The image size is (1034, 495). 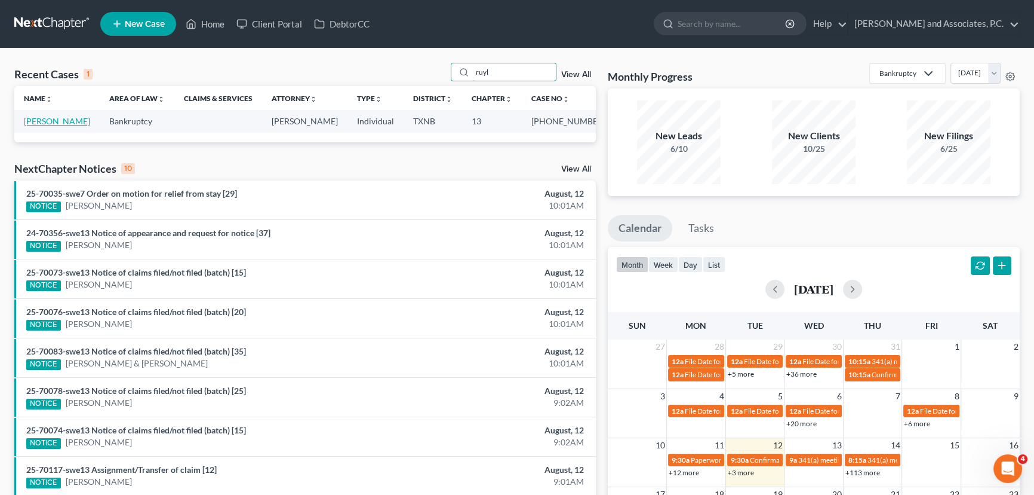 I want to click on a: Nameunfold_more, so click(x=38, y=98).